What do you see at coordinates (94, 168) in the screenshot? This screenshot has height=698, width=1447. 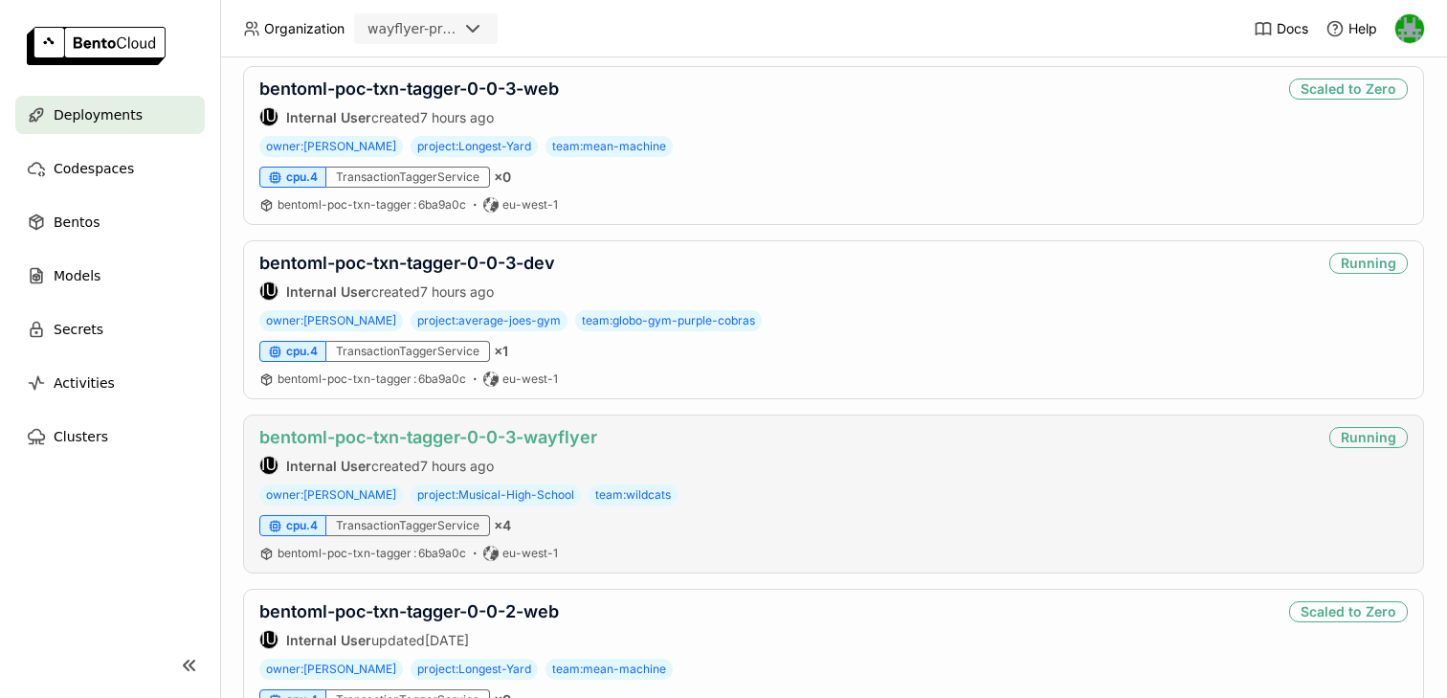 I see `span: Codespaces` at bounding box center [94, 168].